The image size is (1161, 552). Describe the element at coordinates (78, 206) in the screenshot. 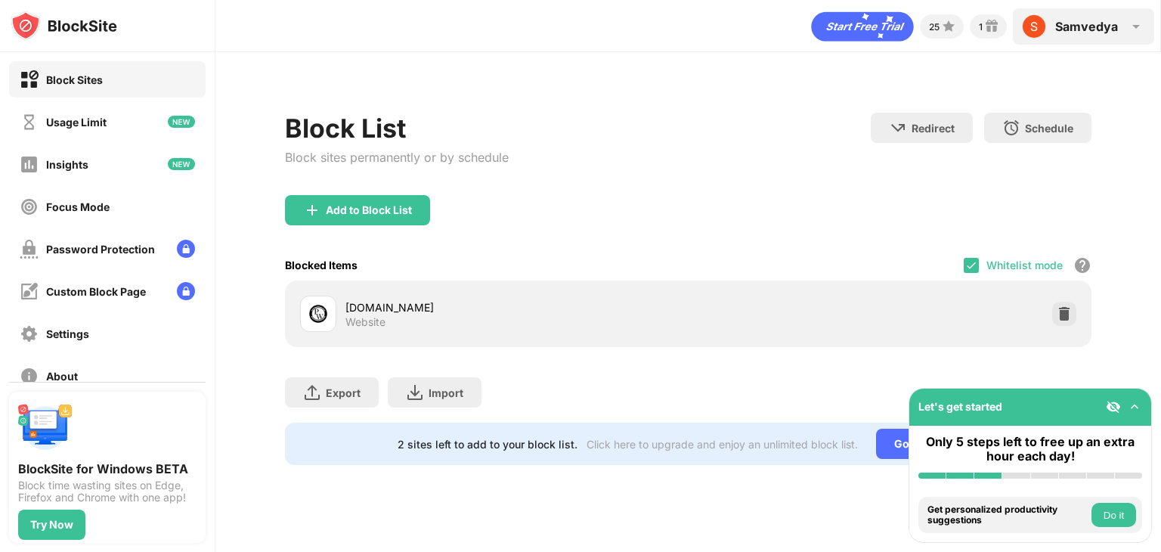

I see `div: Focus Mode` at that location.